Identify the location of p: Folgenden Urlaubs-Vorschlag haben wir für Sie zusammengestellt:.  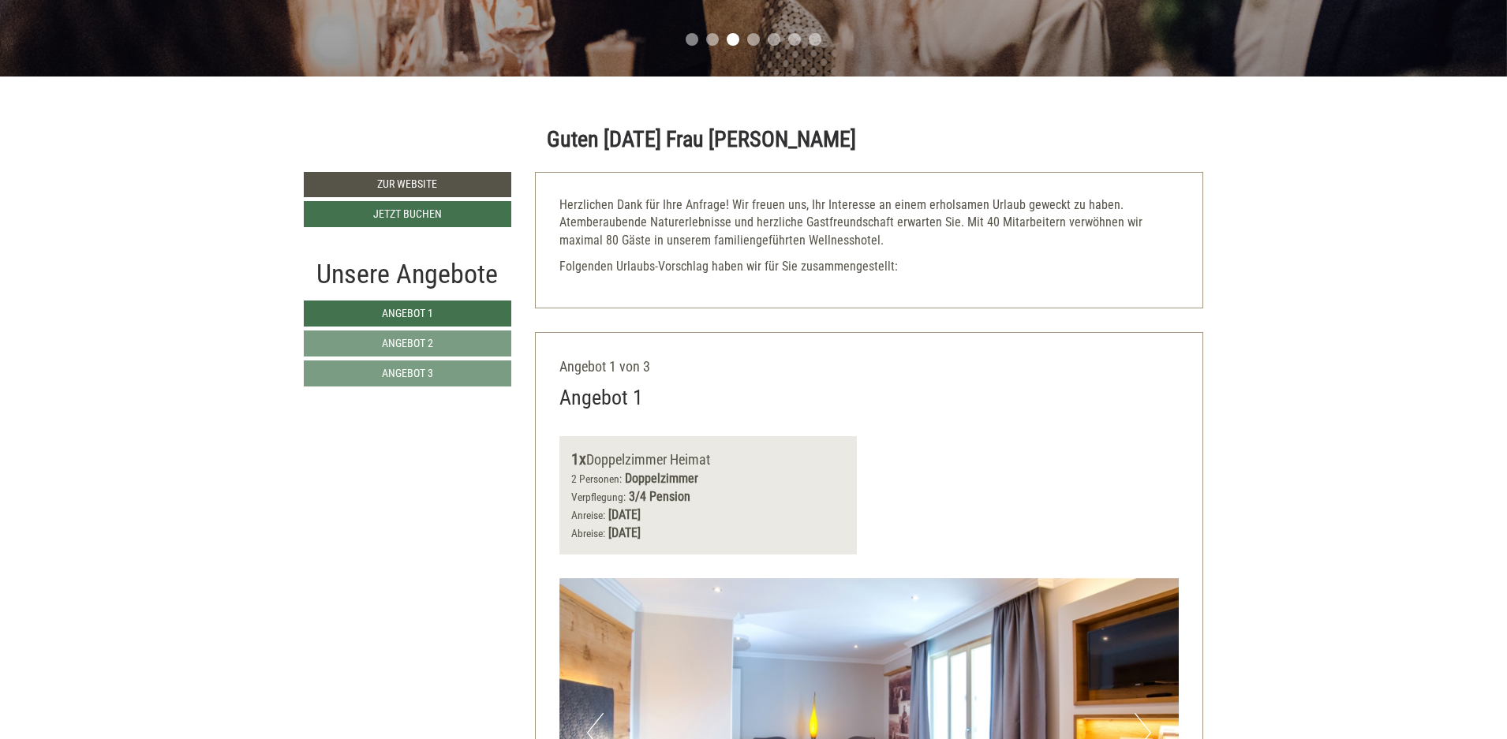
(869, 267).